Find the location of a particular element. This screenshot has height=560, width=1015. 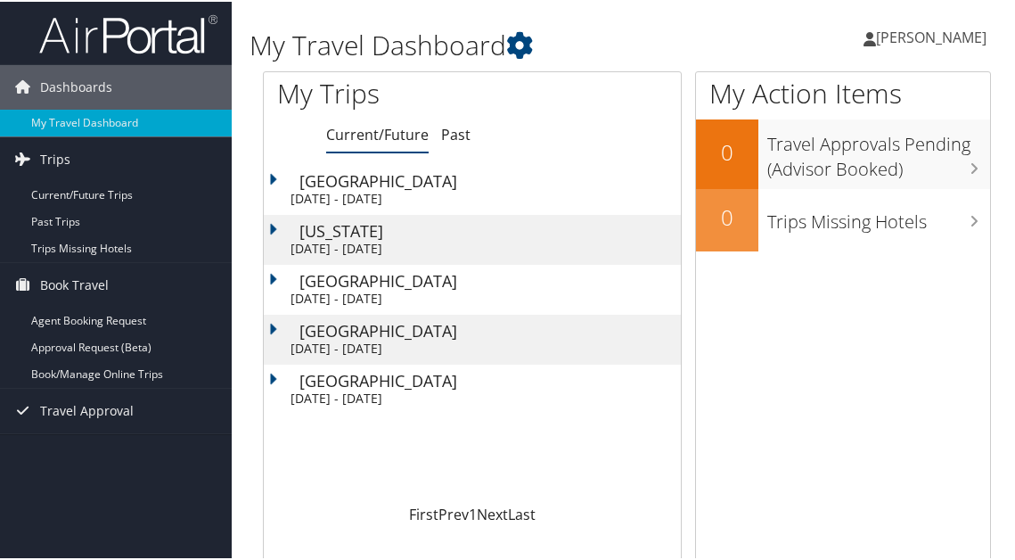

a: Current/Future is located at coordinates (377, 133).